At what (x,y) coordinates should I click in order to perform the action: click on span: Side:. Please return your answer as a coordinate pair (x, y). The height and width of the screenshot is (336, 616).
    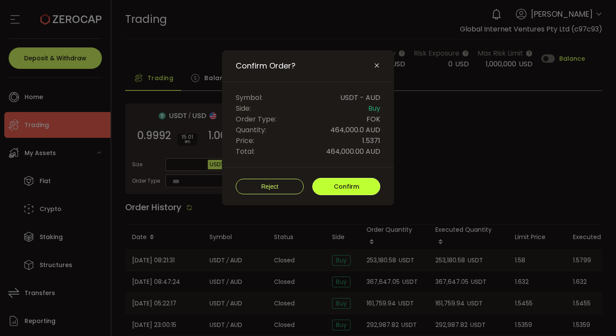
    Looking at the image, I should click on (243, 108).